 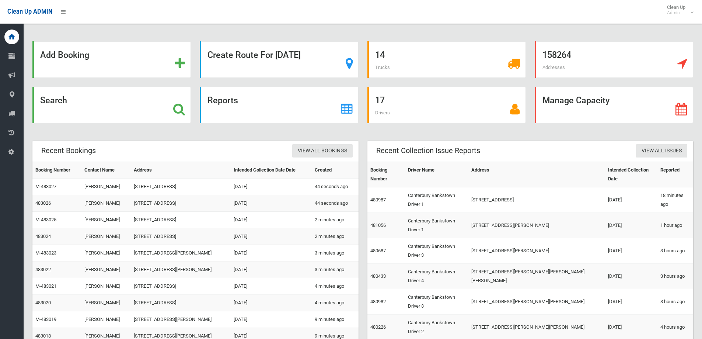 I want to click on a: 480982, so click(x=378, y=301).